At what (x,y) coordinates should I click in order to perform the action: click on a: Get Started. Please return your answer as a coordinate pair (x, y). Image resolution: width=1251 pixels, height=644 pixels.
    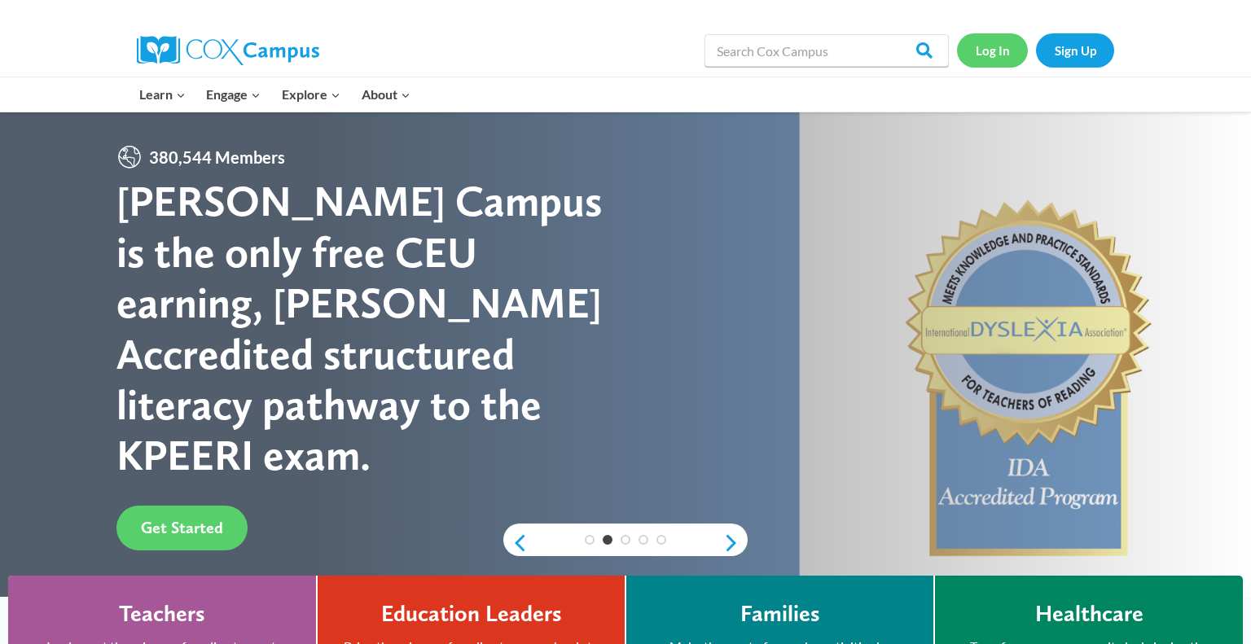
    Looking at the image, I should click on (182, 528).